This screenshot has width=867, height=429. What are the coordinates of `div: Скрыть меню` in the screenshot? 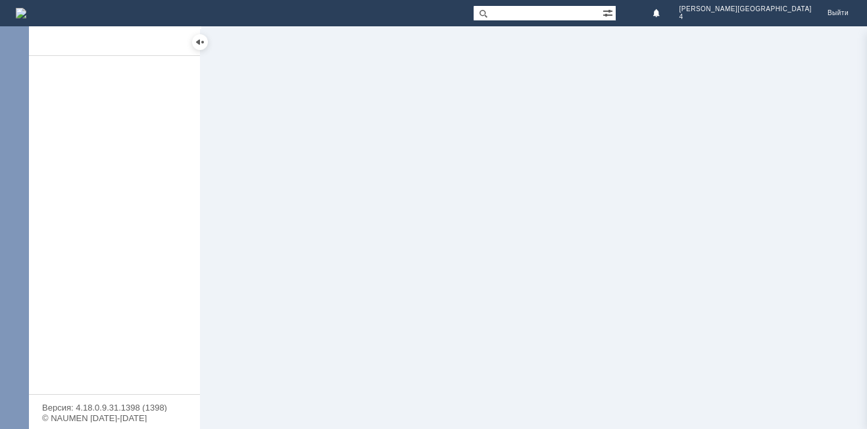 It's located at (200, 42).